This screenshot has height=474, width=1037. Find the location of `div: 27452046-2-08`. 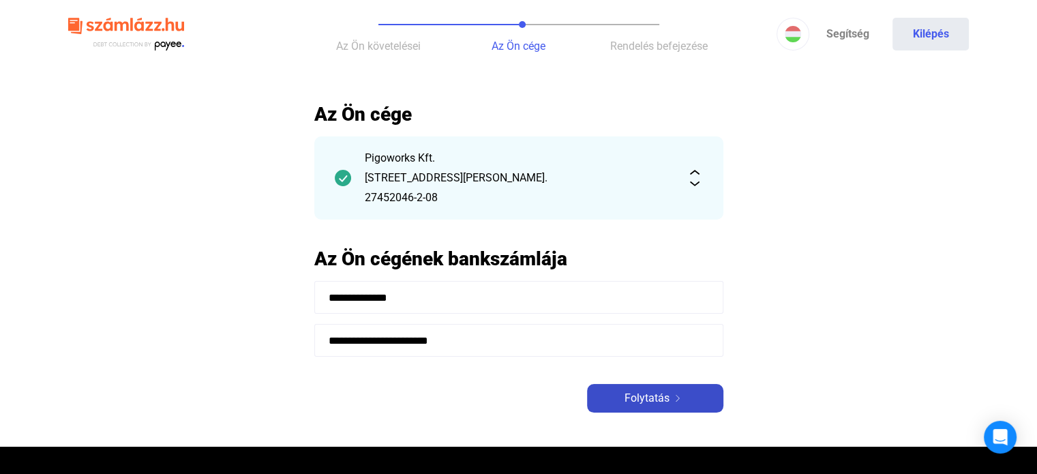

div: 27452046-2-08 is located at coordinates (519, 198).